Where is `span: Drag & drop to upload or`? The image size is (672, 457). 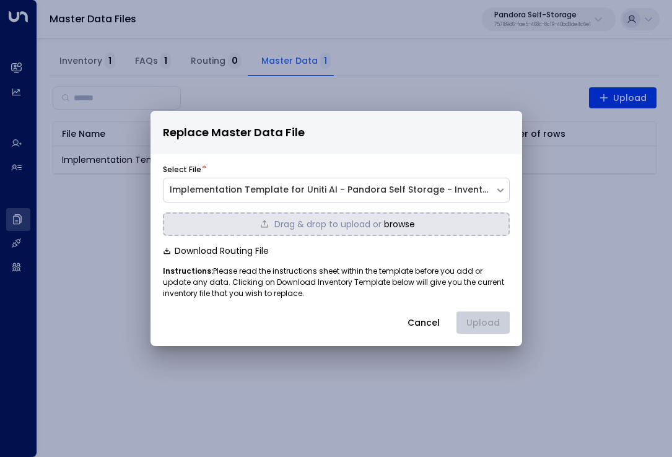
span: Drag & drop to upload or is located at coordinates (328, 224).